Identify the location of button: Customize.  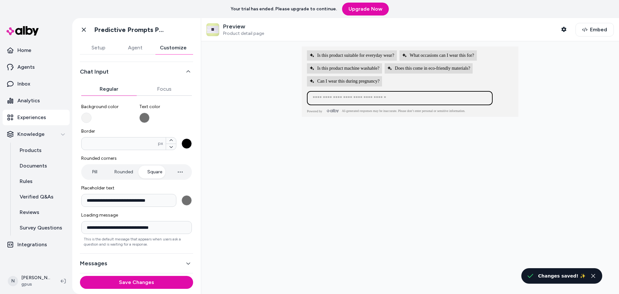
(173, 48).